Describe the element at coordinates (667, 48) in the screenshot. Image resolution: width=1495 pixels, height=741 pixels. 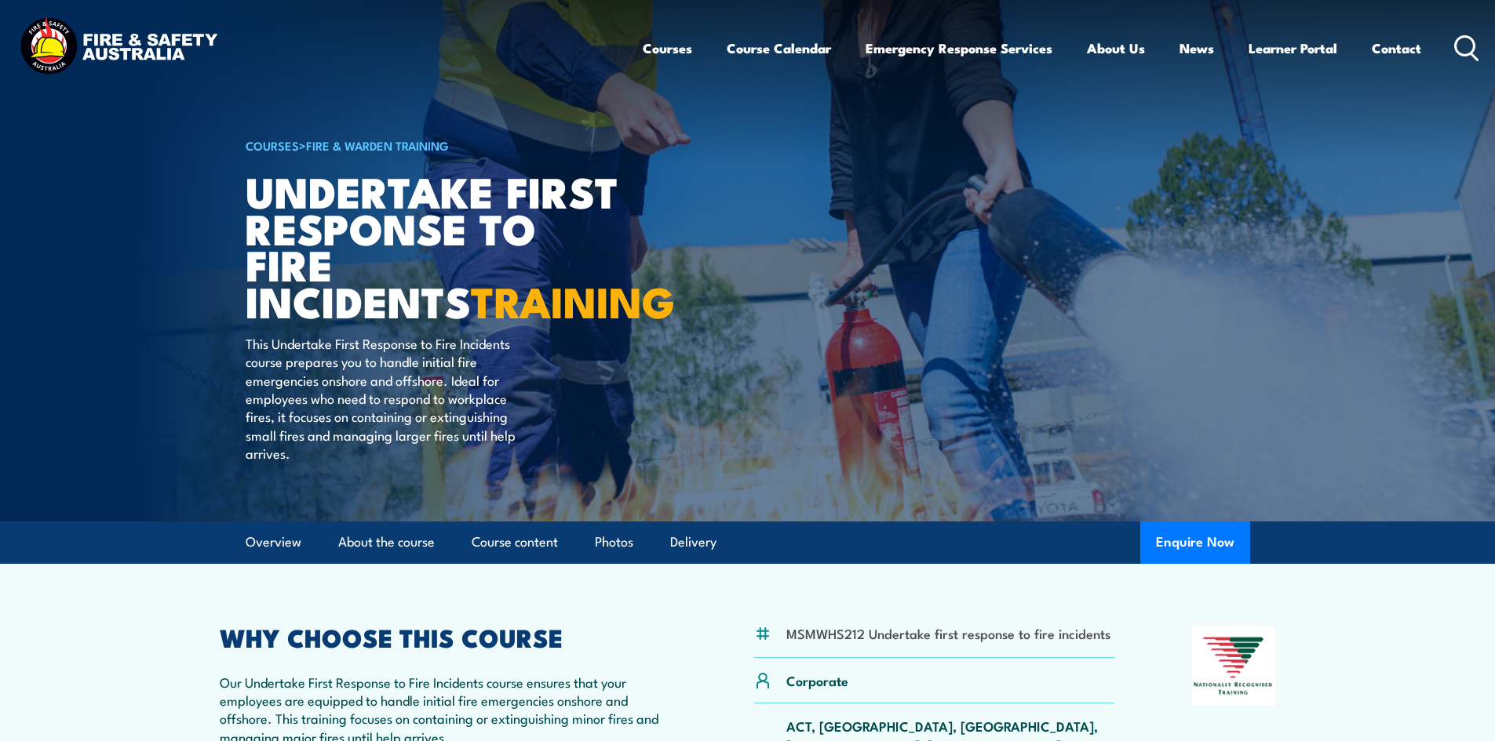
I see `a: Courses` at that location.